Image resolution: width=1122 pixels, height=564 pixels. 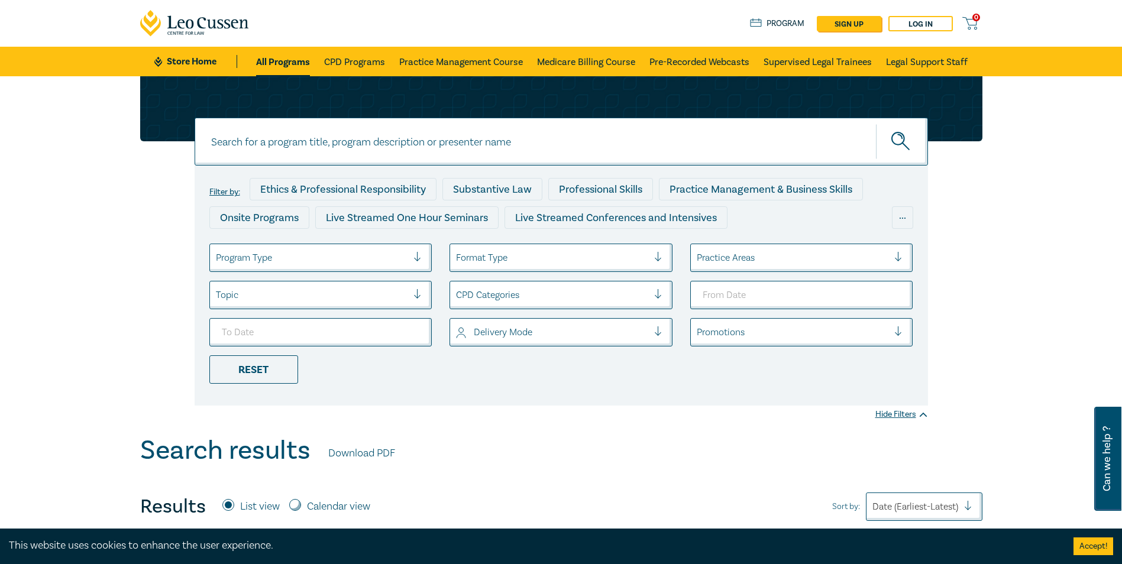 I want to click on div: Pre-Recorded Webcasts, so click(x=471, y=246).